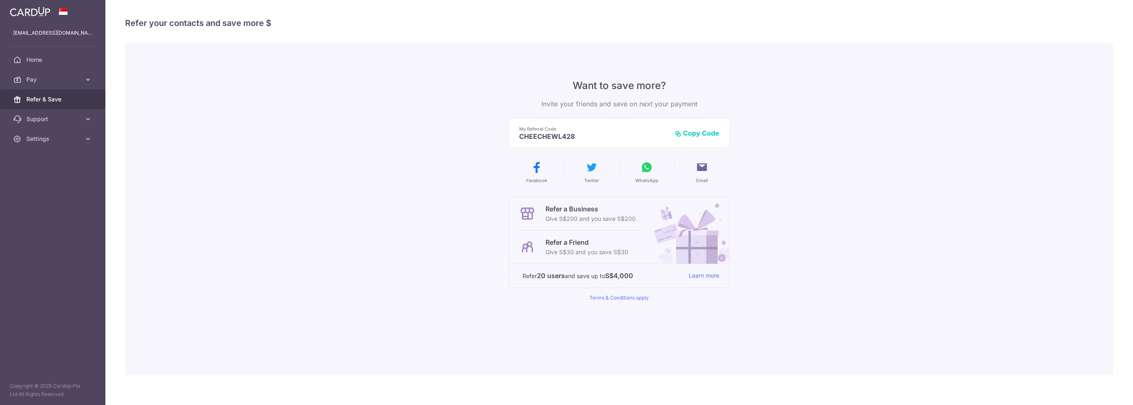 This screenshot has width=1133, height=405. Describe the element at coordinates (536, 180) in the screenshot. I see `span: Facebook` at that location.